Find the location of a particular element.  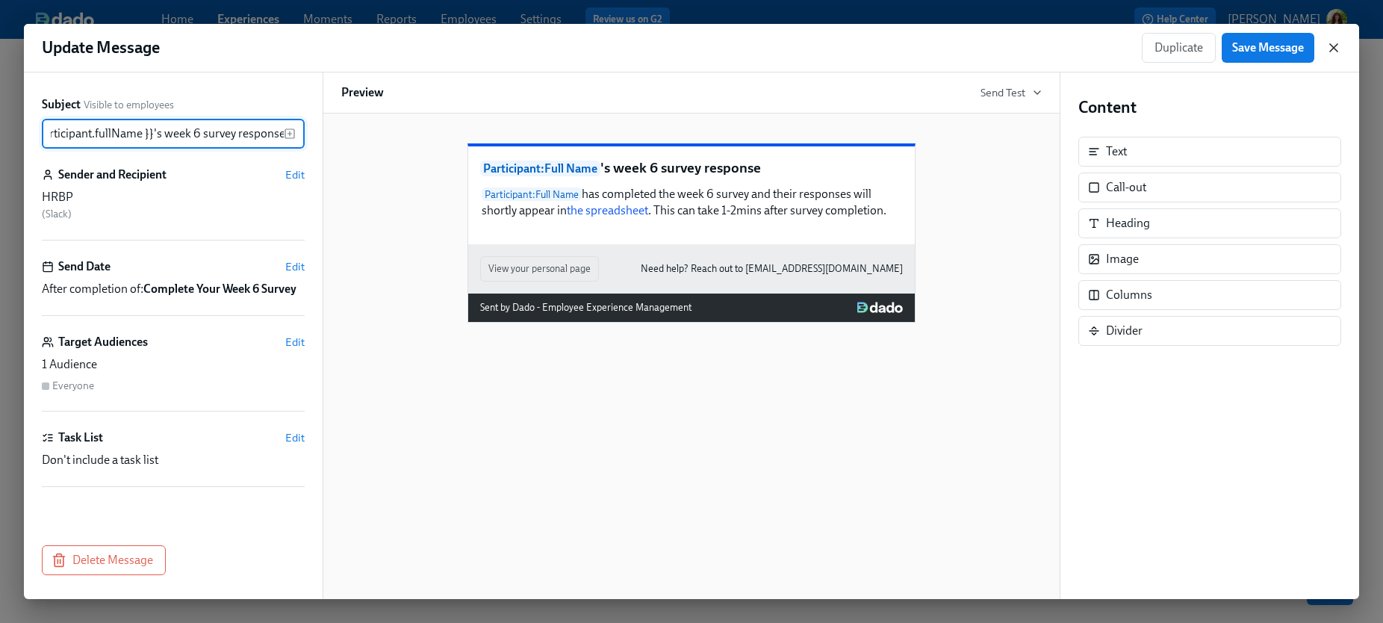

label: Subject is located at coordinates (61, 105).